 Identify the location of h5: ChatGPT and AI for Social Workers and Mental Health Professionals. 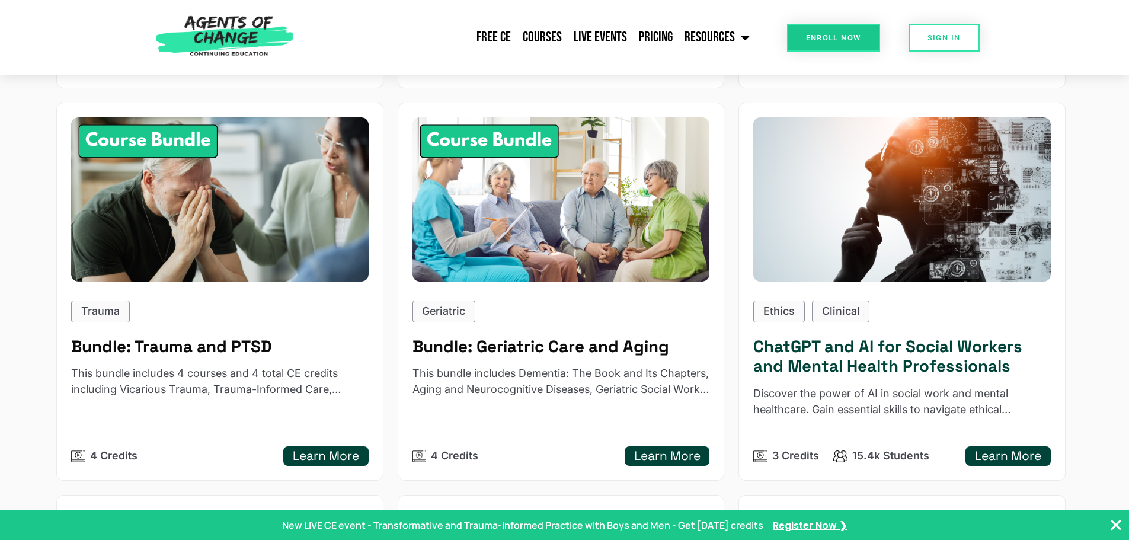
(902, 356).